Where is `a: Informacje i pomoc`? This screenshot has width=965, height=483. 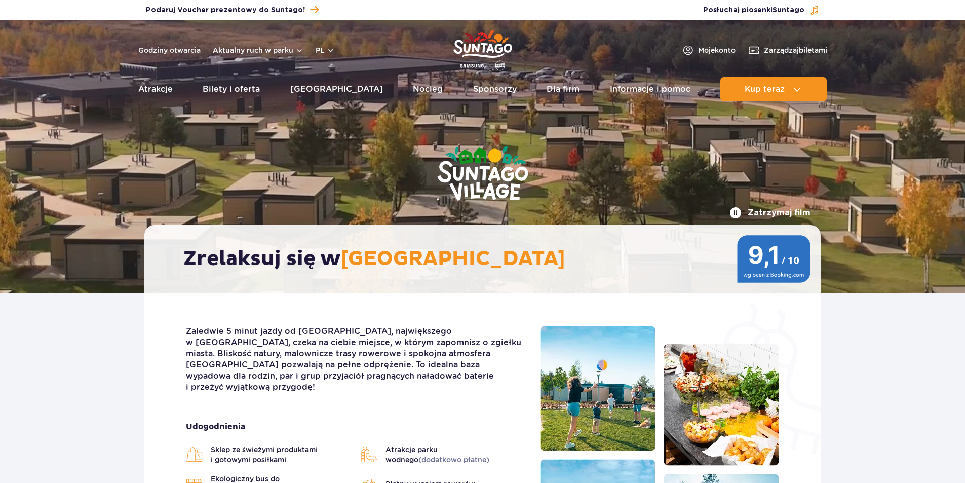 a: Informacje i pomoc is located at coordinates (650, 89).